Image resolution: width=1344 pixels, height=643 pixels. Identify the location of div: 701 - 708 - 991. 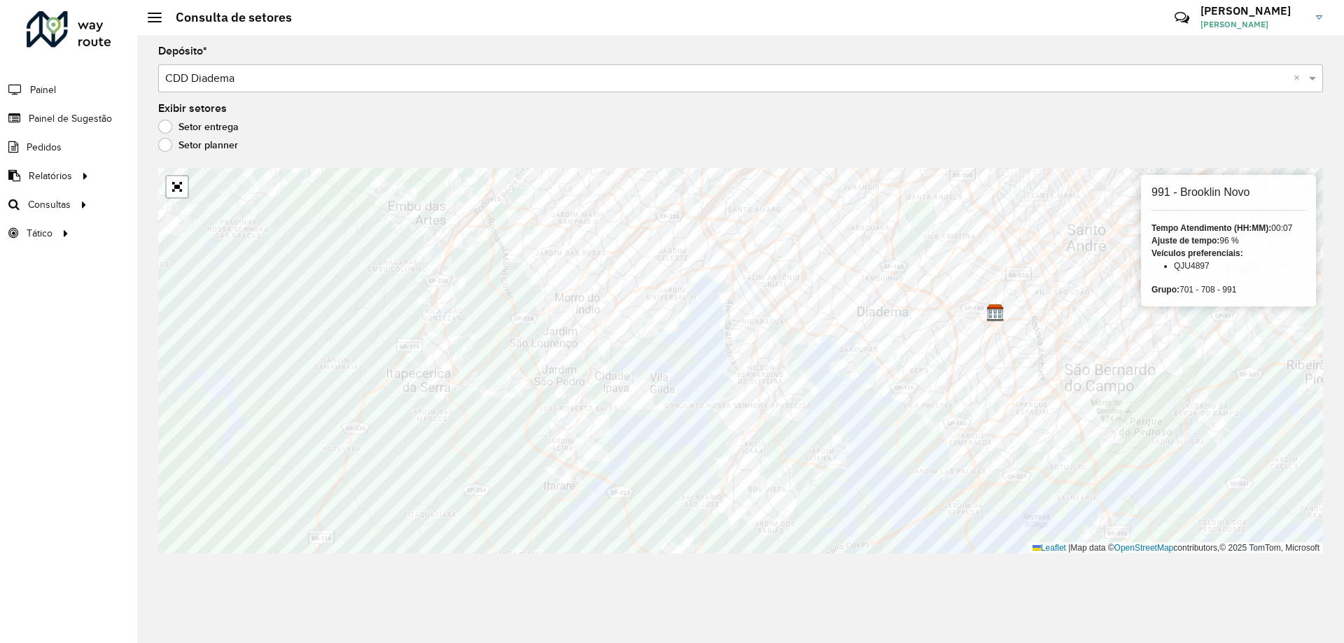
(1229, 290).